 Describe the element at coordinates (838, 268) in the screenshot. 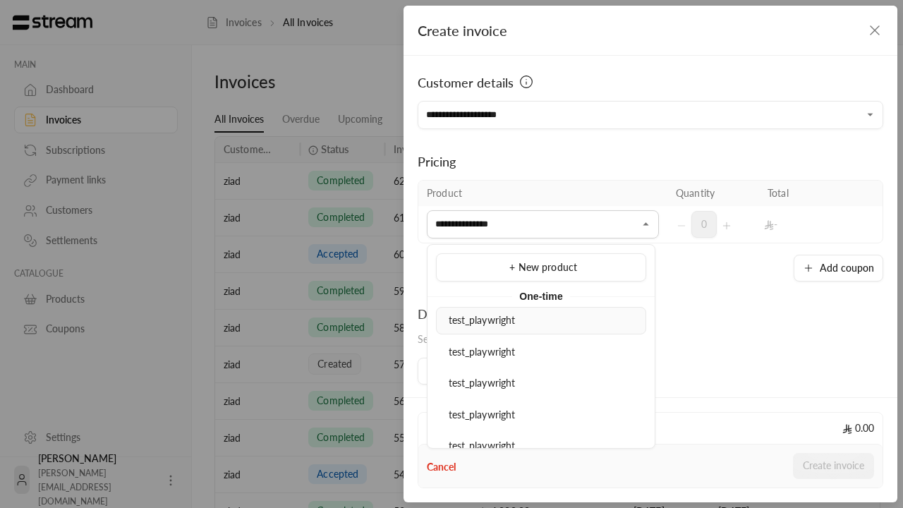

I see `button: Add coupon` at that location.